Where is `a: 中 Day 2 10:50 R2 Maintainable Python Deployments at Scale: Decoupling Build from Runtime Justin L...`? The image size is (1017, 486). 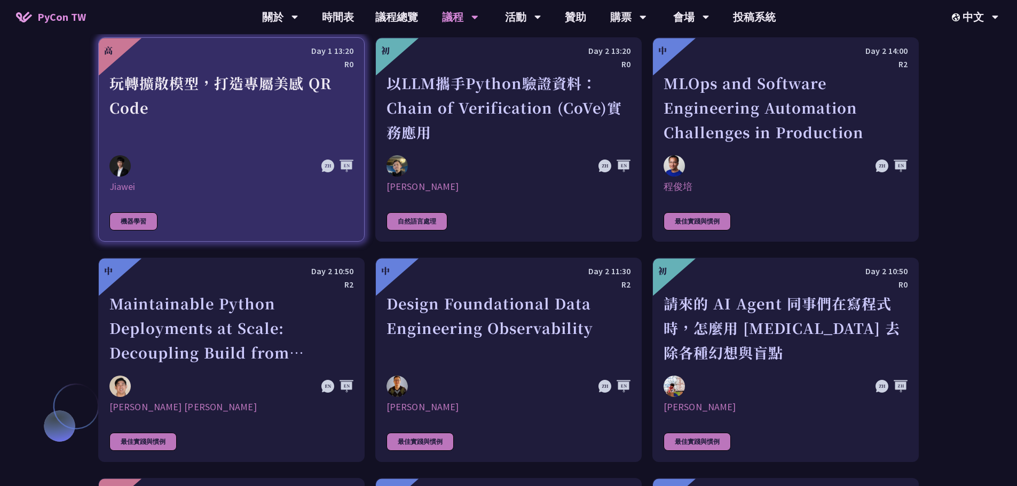 a: 中 Day 2 10:50 R2 Maintainable Python Deployments at Scale: Decoupling Build from Runtime Justin L... is located at coordinates (231, 360).